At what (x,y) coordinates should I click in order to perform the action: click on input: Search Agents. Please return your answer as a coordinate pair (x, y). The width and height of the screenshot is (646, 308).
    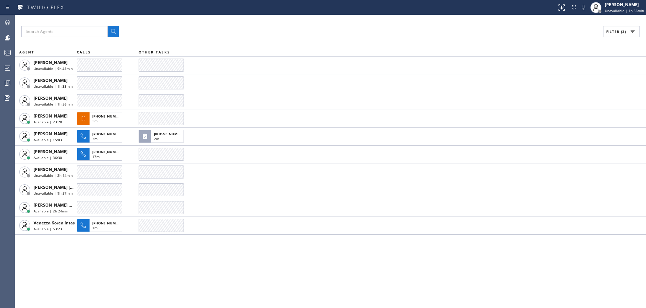
    Looking at the image, I should click on (64, 32).